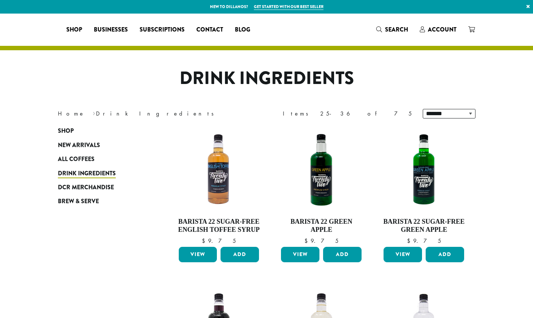 This screenshot has height=318, width=533. I want to click on span: New Arrivals, so click(79, 145).